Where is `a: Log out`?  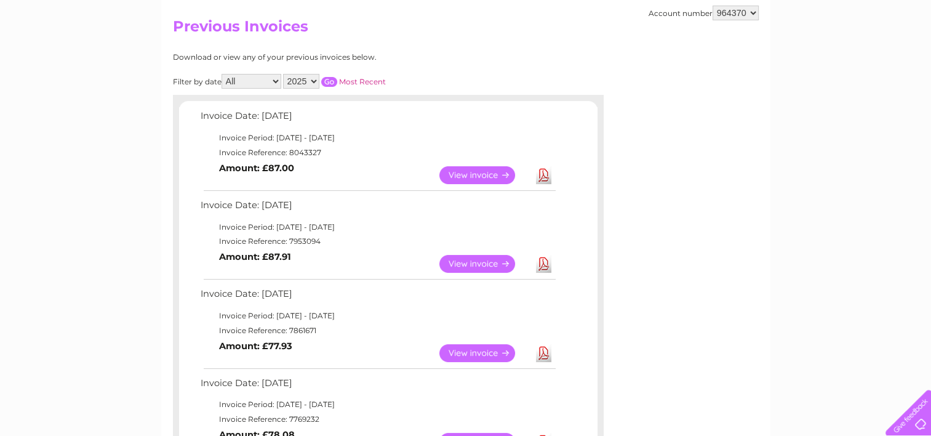 a: Log out is located at coordinates (905, 57).